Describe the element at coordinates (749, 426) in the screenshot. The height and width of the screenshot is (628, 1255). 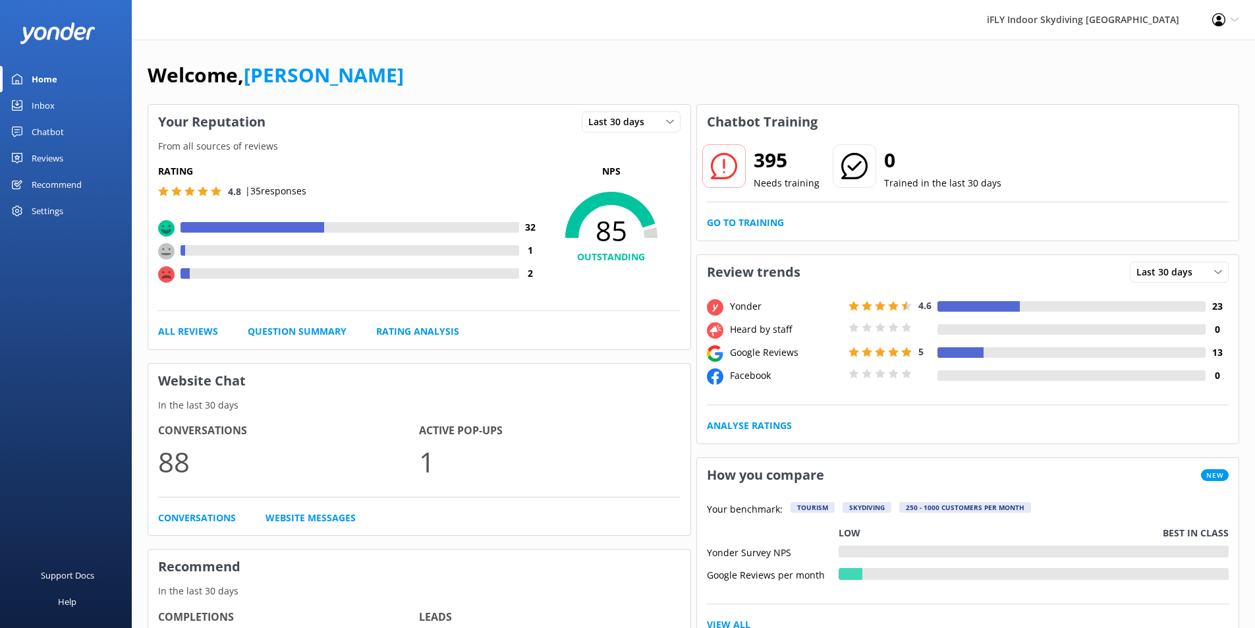
I see `a: Analyse Ratings` at that location.